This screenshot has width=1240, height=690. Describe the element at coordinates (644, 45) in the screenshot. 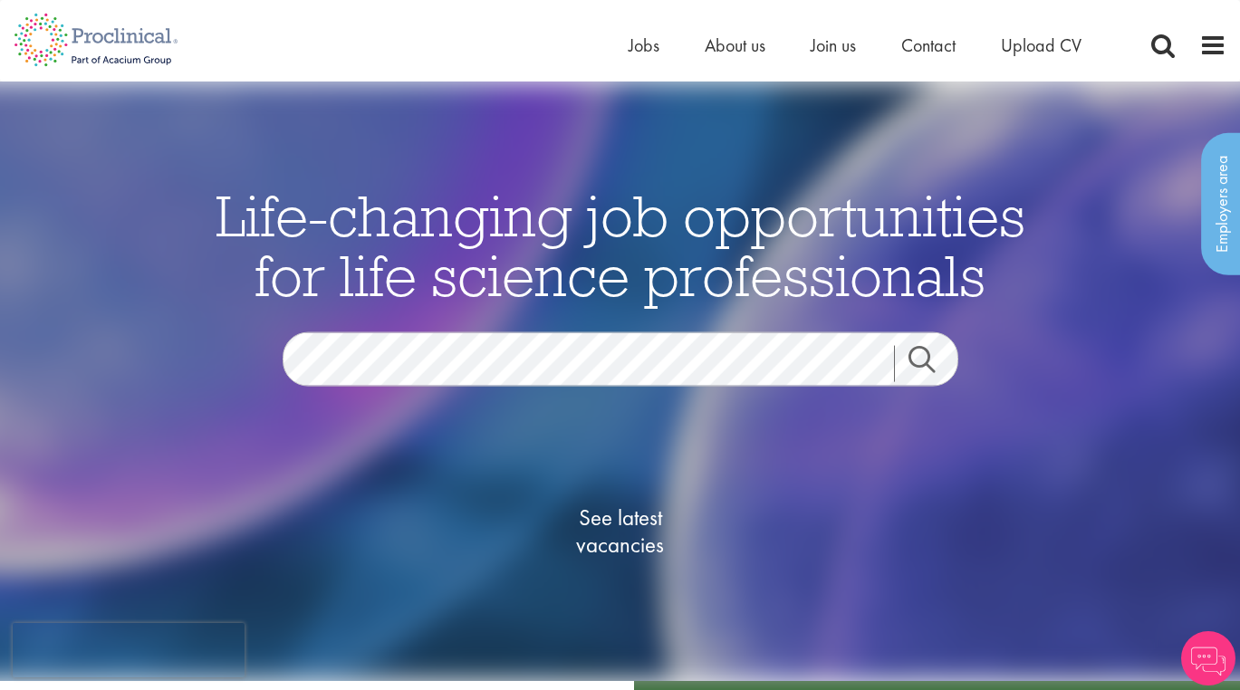

I see `span: Jobs` at that location.